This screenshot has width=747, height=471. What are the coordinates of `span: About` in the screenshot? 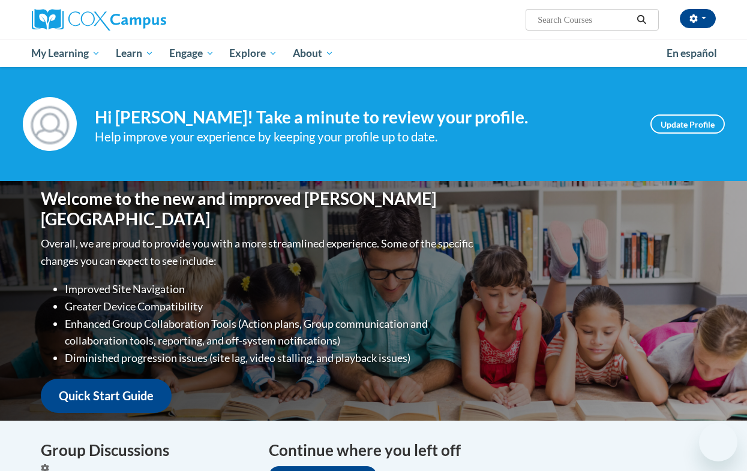 It's located at (313, 53).